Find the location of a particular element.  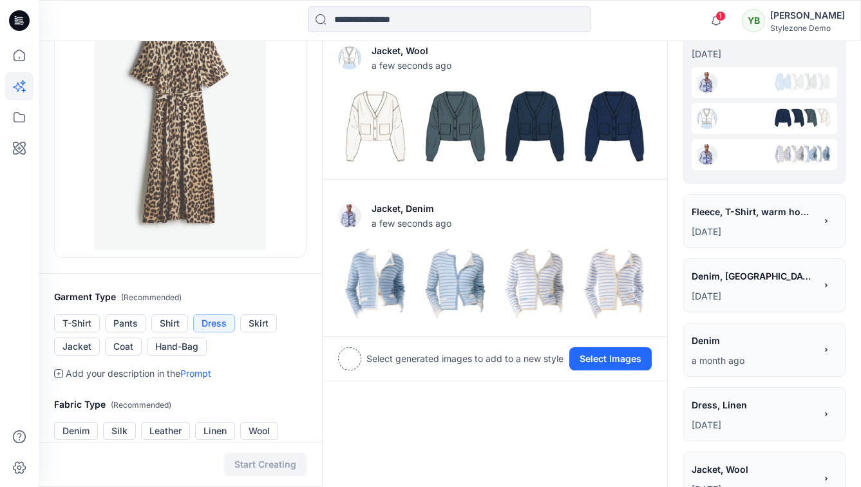

button: Denim is located at coordinates (76, 431).